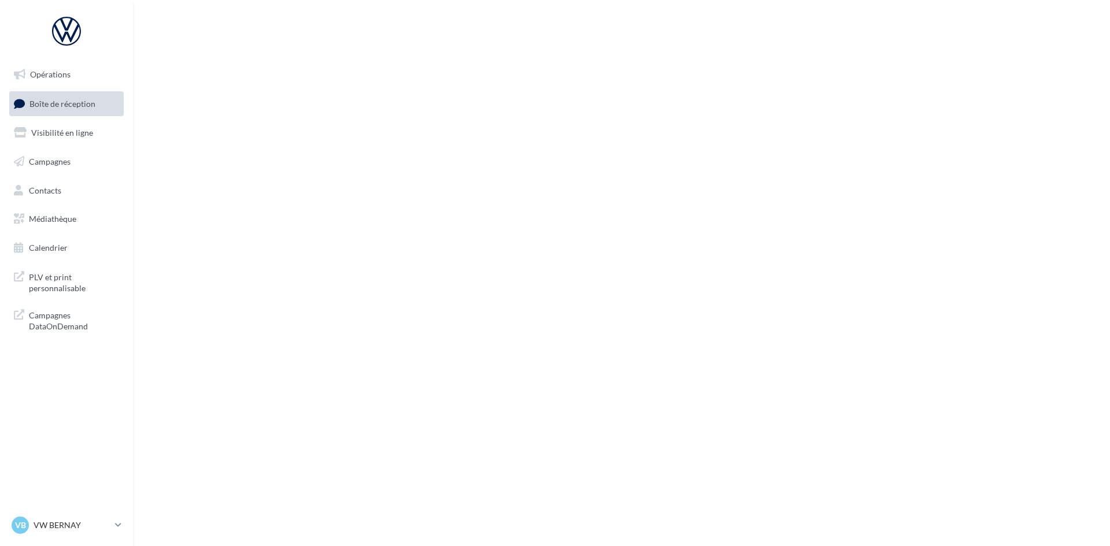 The image size is (1110, 546). Describe the element at coordinates (50, 74) in the screenshot. I see `span: Opérations` at that location.